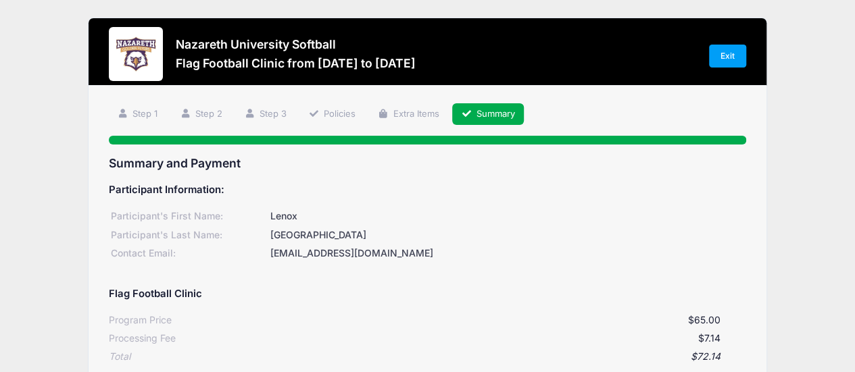 This screenshot has height=372, width=855. I want to click on div: Total, so click(120, 357).